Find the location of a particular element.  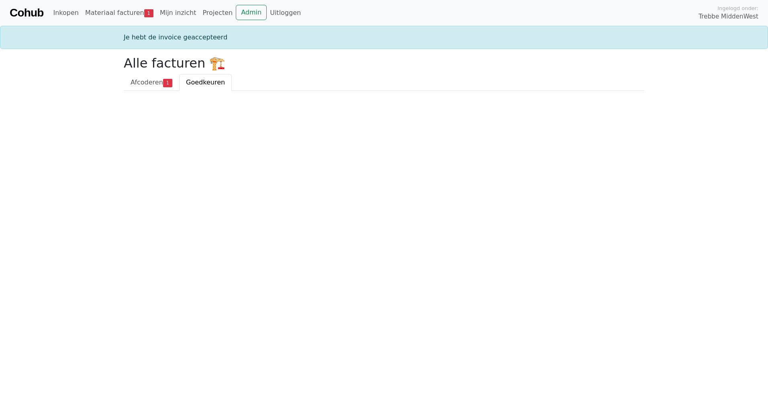

a: Admin is located at coordinates (251, 12).